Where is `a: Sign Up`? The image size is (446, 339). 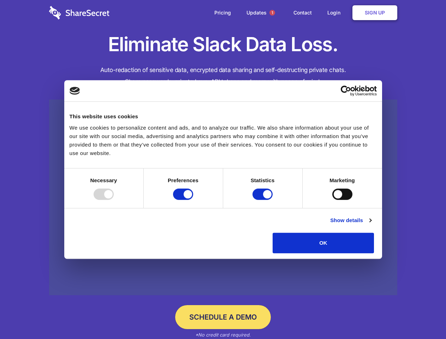 a: Sign Up is located at coordinates (375, 13).